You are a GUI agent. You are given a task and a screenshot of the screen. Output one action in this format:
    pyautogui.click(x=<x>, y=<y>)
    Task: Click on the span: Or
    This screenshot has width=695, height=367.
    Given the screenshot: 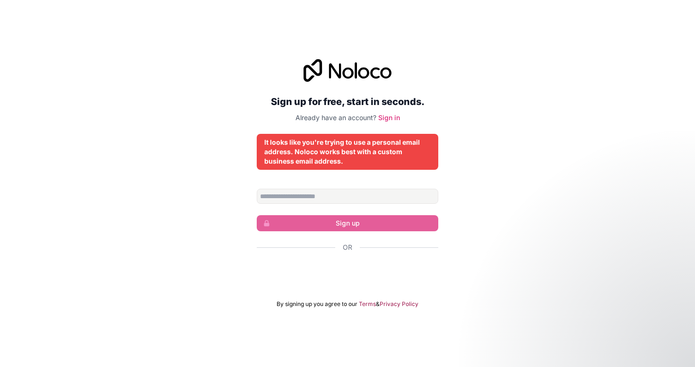 What is the action you would take?
    pyautogui.click(x=347, y=247)
    